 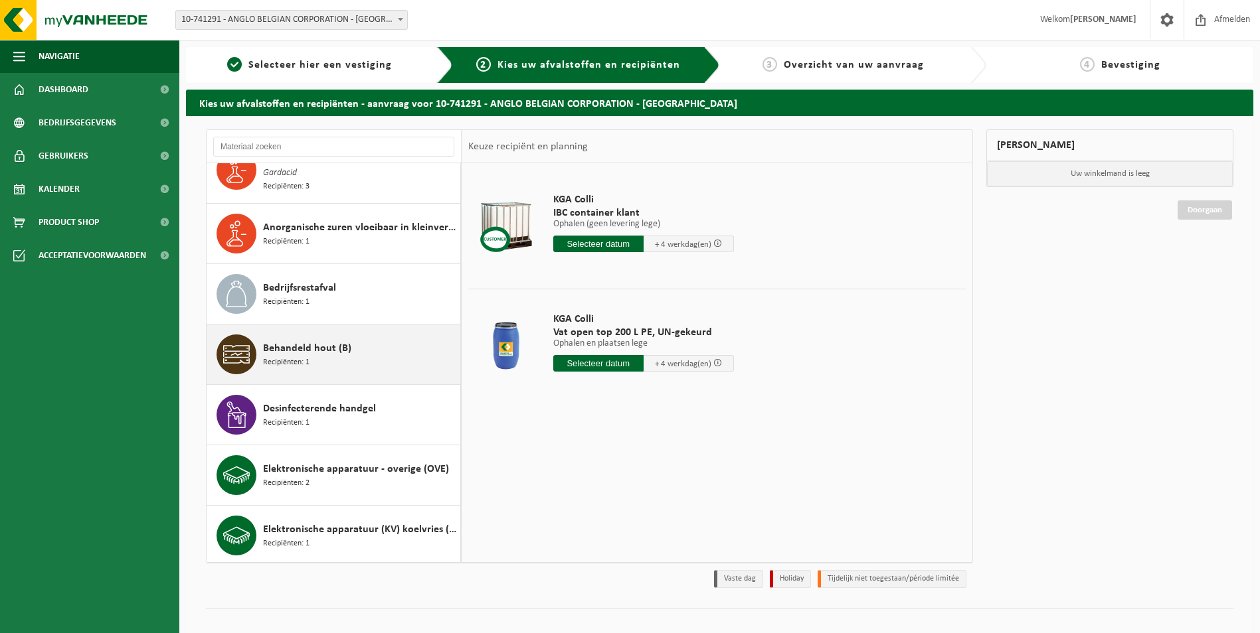 What do you see at coordinates (360, 530) in the screenshot?
I see `span: Elektronische apparatuur (KV) koelvries (huishoudelijk)` at bounding box center [360, 530].